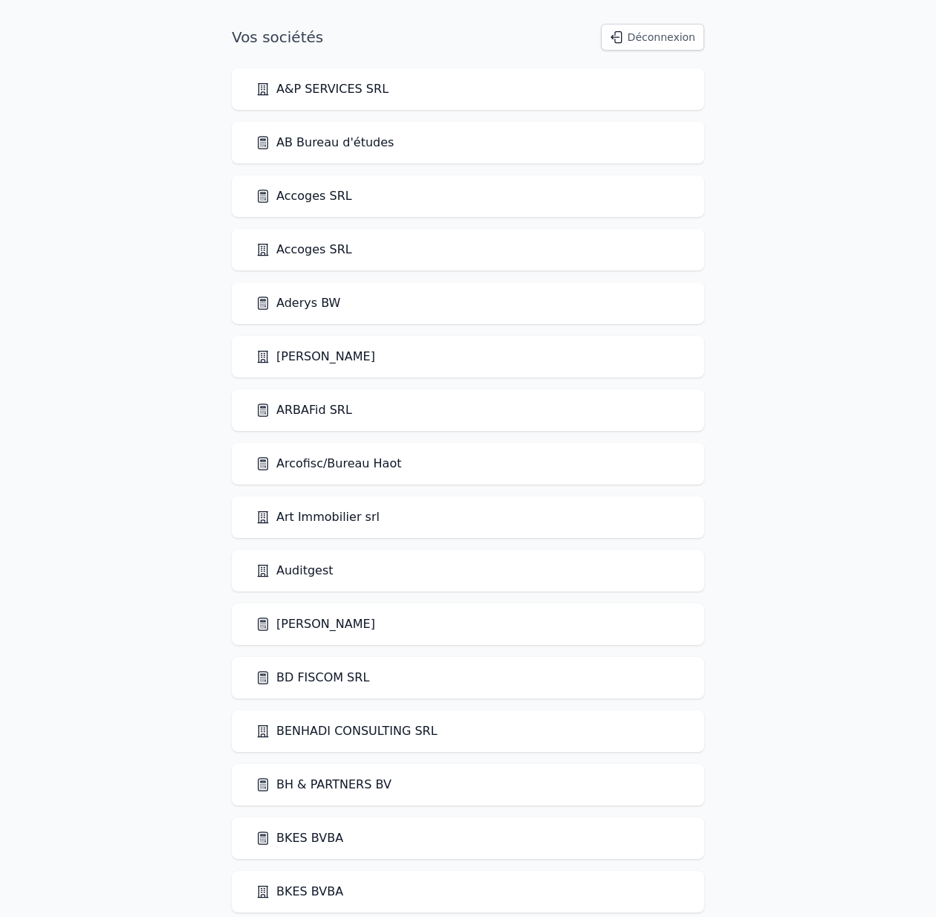  Describe the element at coordinates (325, 143) in the screenshot. I see `a: AB Bureau d'études` at that location.